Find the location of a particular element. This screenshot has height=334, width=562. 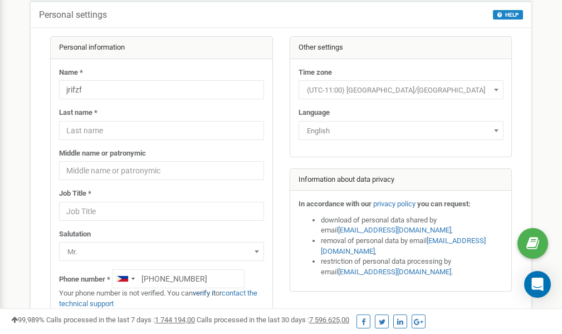

button: HELP is located at coordinates (508, 14).